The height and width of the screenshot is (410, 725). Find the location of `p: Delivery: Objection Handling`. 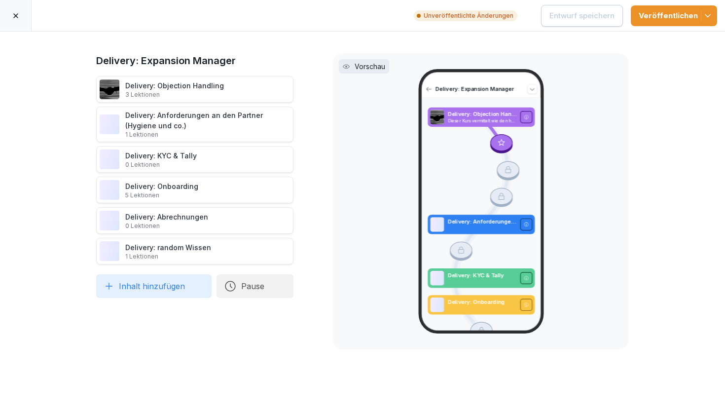

p: Delivery: Objection Handling is located at coordinates (482, 114).